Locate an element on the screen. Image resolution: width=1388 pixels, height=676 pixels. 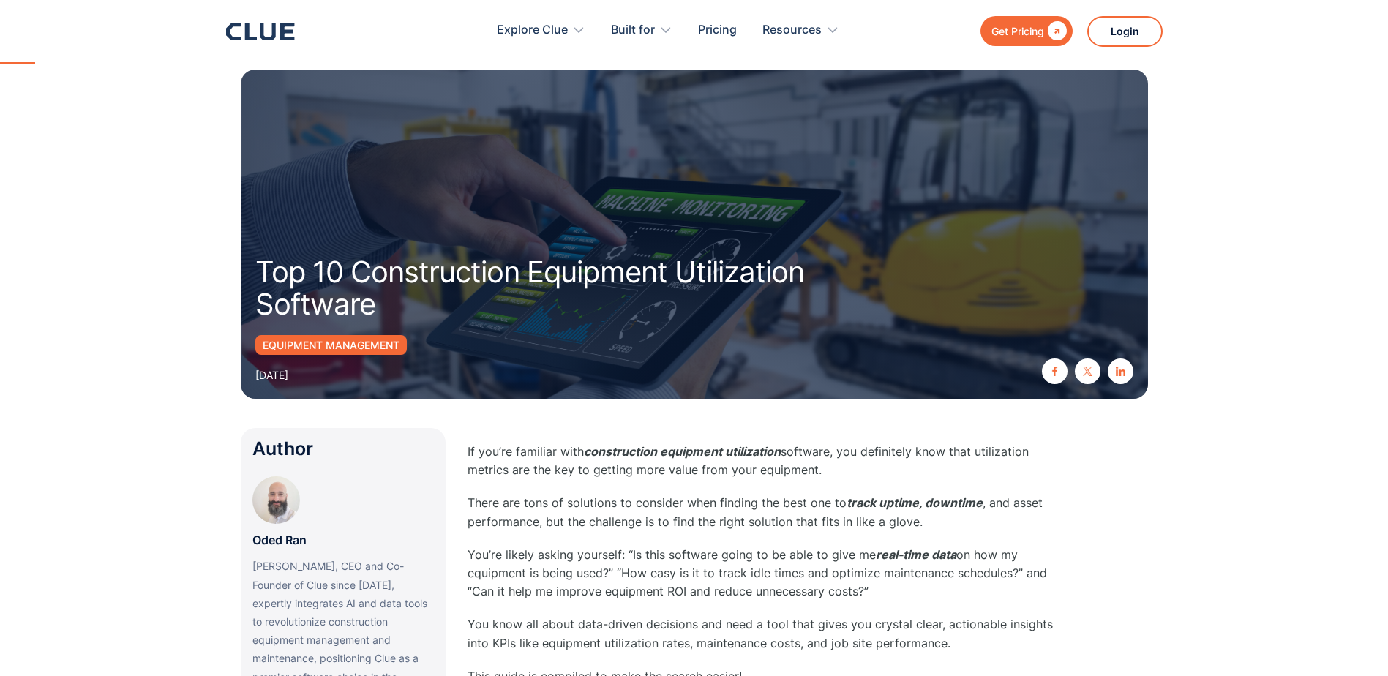
h1: Top 10 Construction Equipment Utilization Software is located at coordinates (563, 288).